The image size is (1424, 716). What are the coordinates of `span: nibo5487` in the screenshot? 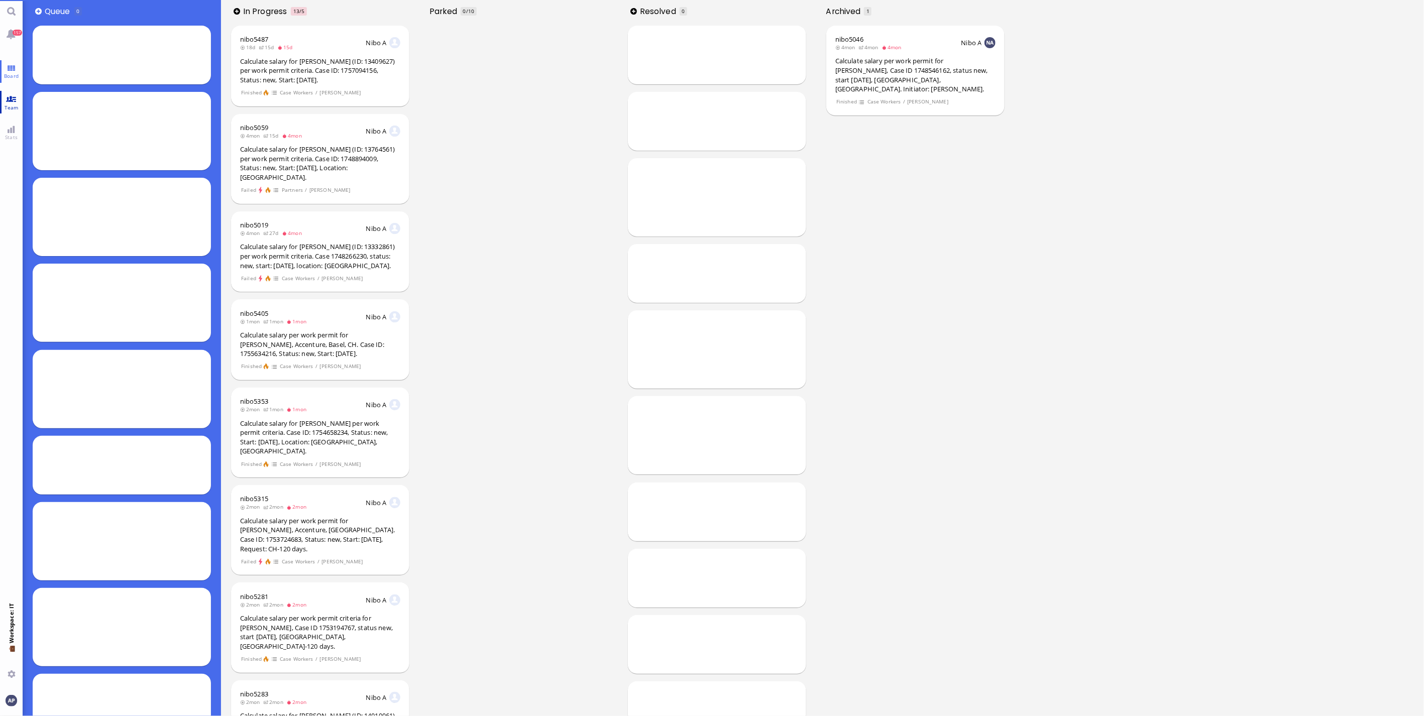 It's located at (254, 39).